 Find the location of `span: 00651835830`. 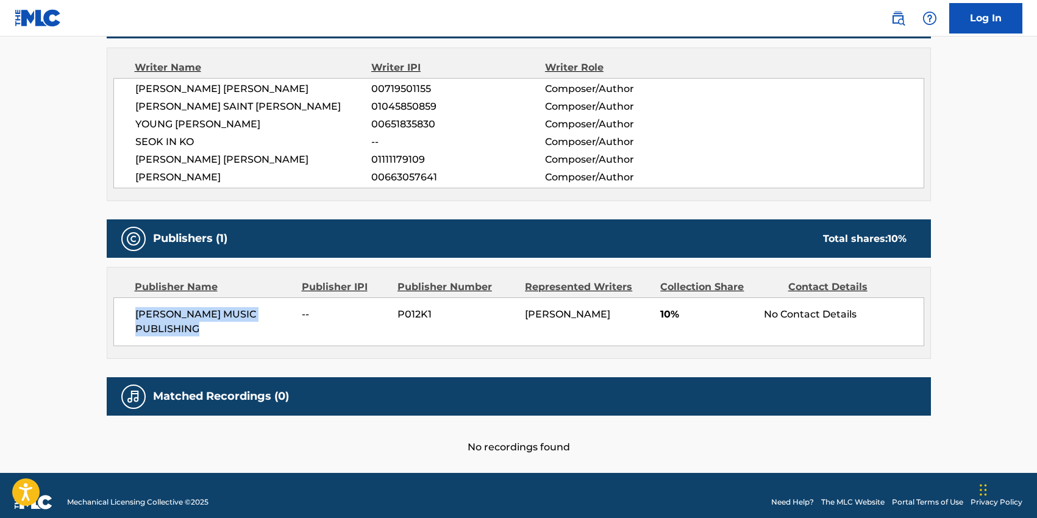

span: 00651835830 is located at coordinates (458, 124).